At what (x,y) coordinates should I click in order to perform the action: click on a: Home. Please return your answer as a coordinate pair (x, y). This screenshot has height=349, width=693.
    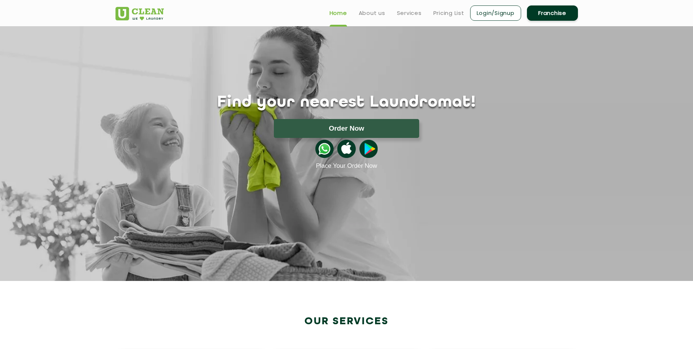
    Looking at the image, I should click on (338, 13).